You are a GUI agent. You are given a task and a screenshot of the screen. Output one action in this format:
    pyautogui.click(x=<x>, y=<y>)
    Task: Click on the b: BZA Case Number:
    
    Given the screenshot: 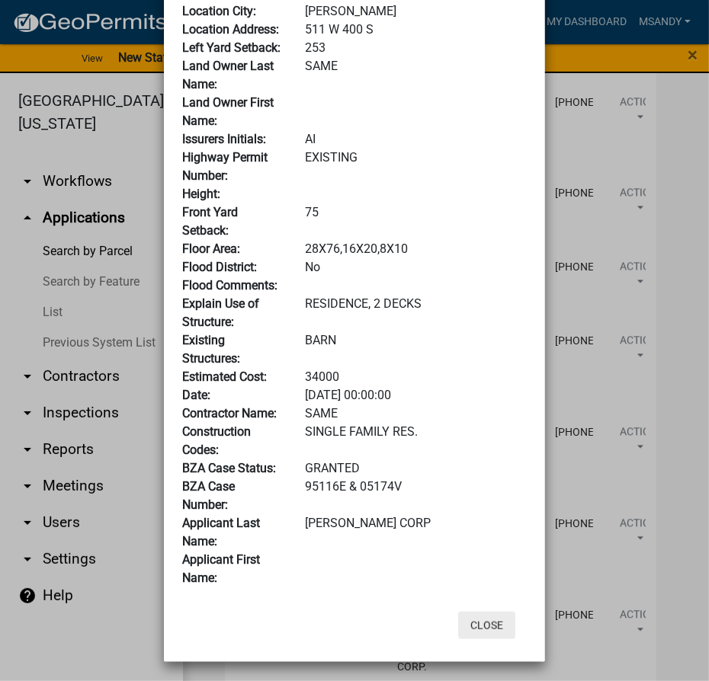 What is the action you would take?
    pyautogui.click(x=208, y=495)
    